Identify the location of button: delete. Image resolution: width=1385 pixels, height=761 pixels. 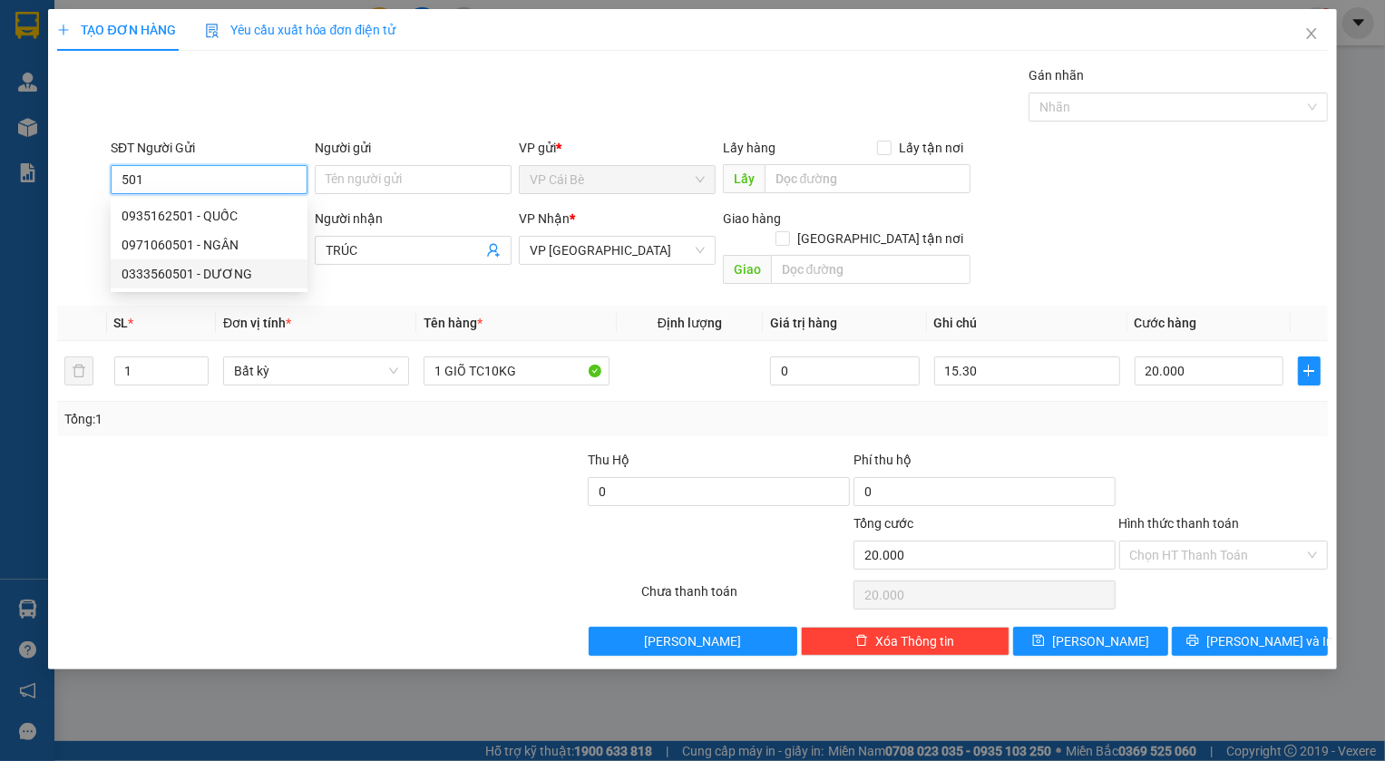
(79, 371).